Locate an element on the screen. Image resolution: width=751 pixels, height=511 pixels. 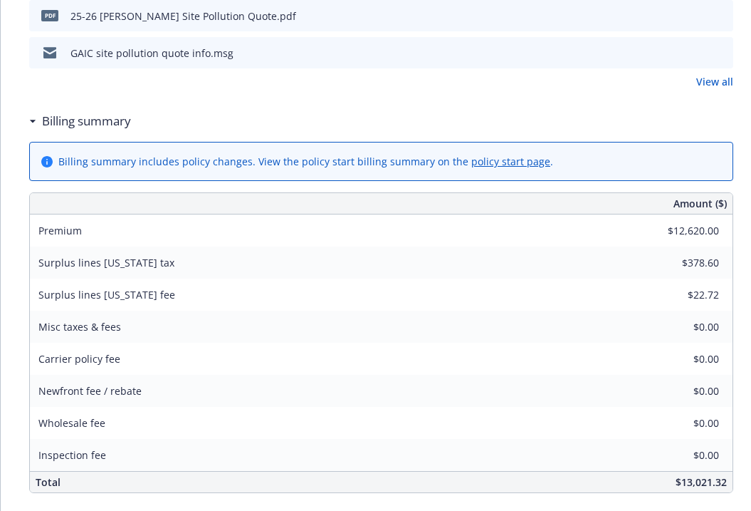
a: View all is located at coordinates (715, 81).